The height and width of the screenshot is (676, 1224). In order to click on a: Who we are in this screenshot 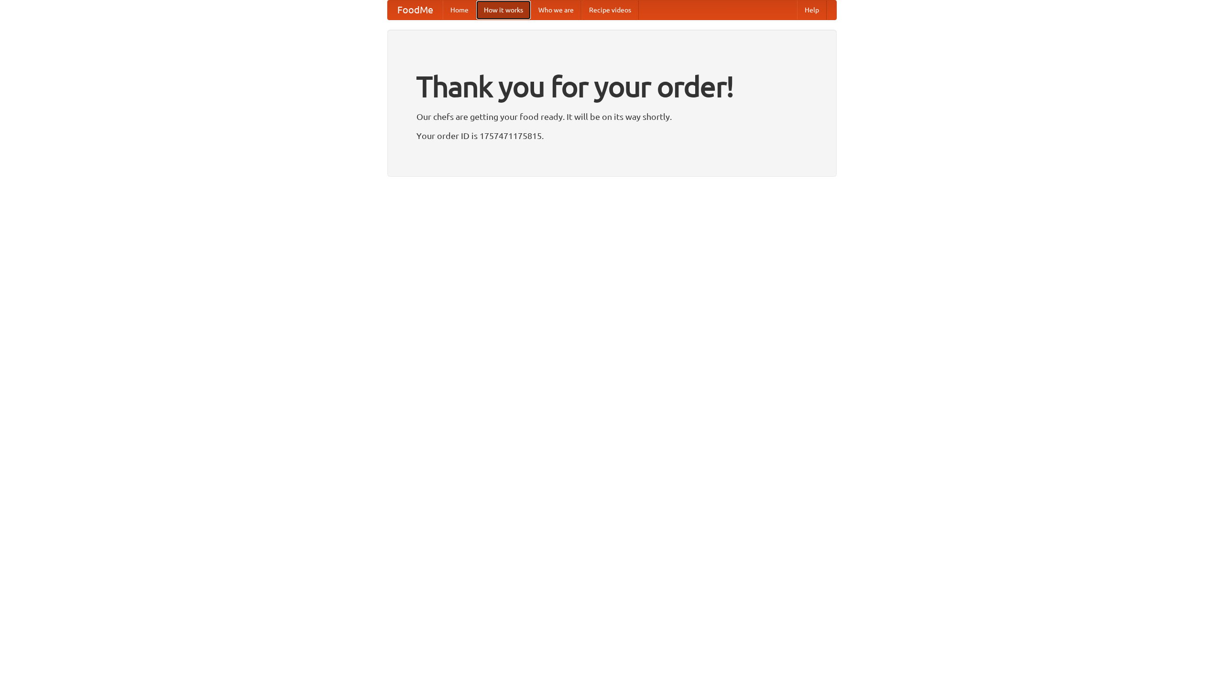, I will do `click(556, 10)`.